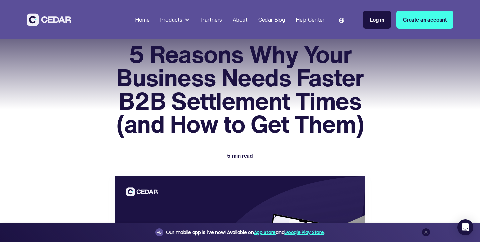  I want to click on a: Partners, so click(211, 20).